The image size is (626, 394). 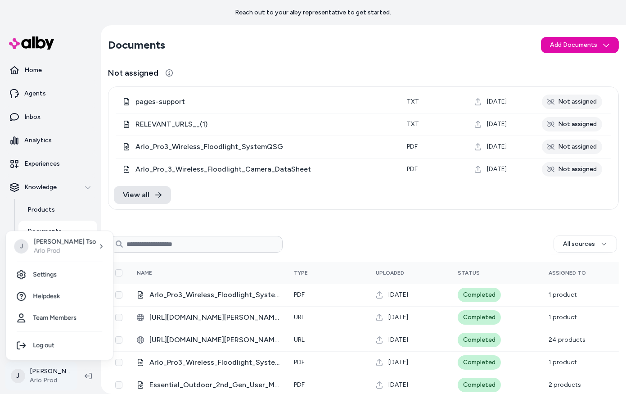 I want to click on div: Log out, so click(x=59, y=345).